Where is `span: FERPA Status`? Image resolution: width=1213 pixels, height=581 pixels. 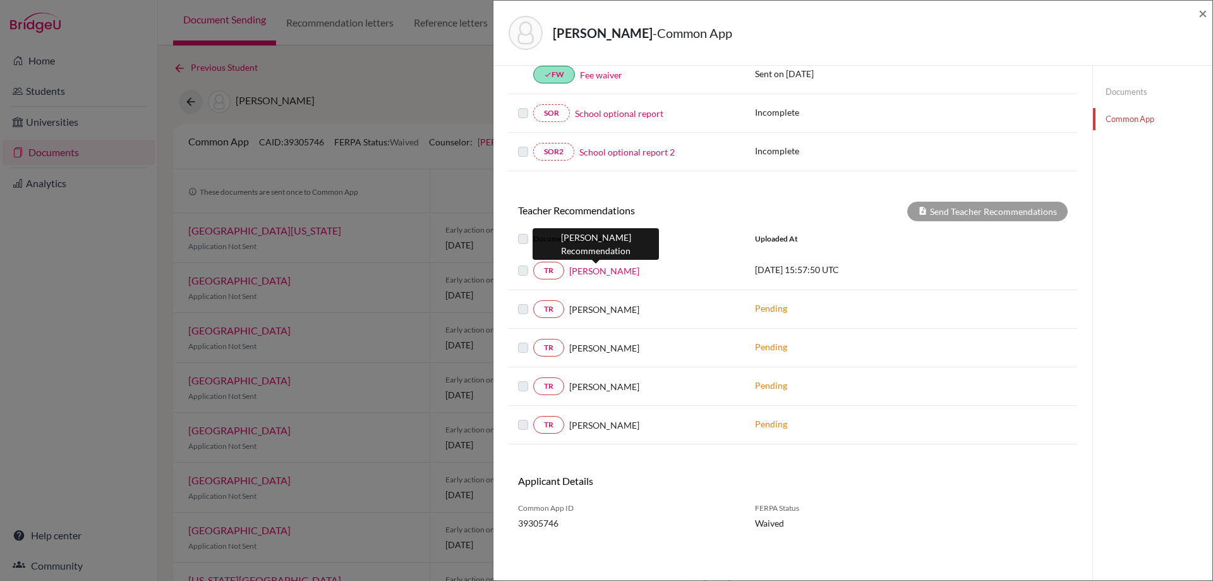 span: FERPA Status is located at coordinates (816, 508).